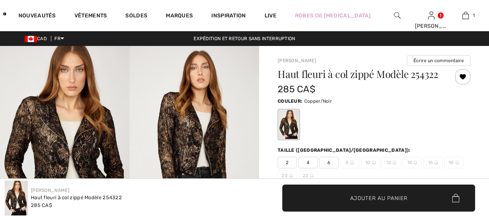  I want to click on a: 1ère Avenue, so click(5, 14).